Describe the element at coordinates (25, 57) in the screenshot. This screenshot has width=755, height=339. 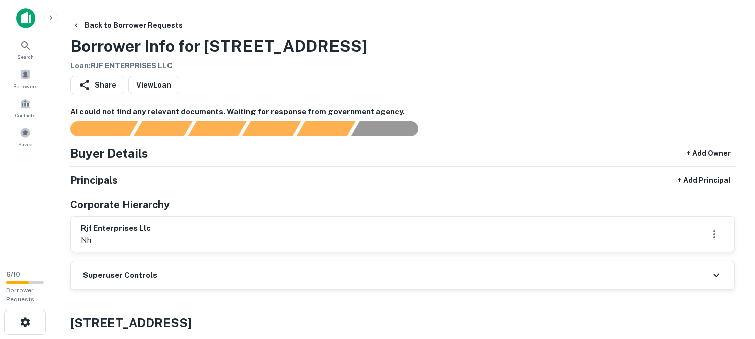
I see `span: Search` at that location.